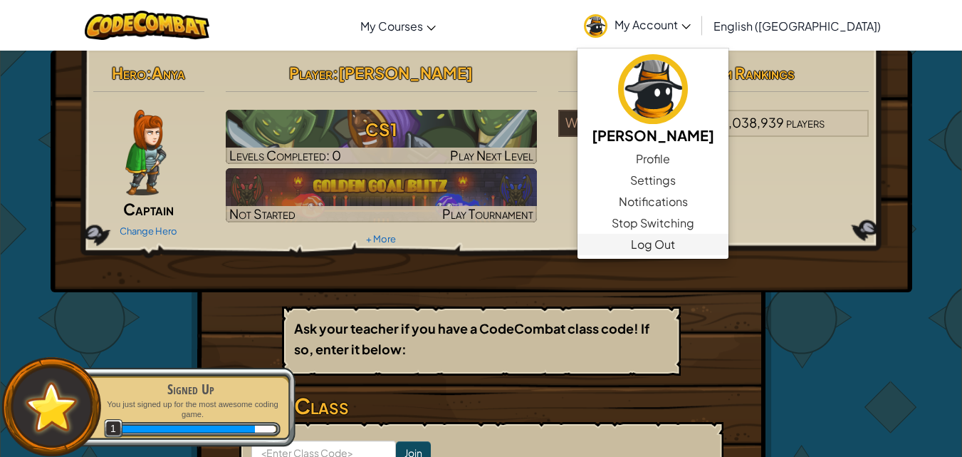  What do you see at coordinates (129, 73) in the screenshot?
I see `span: Hero` at bounding box center [129, 73].